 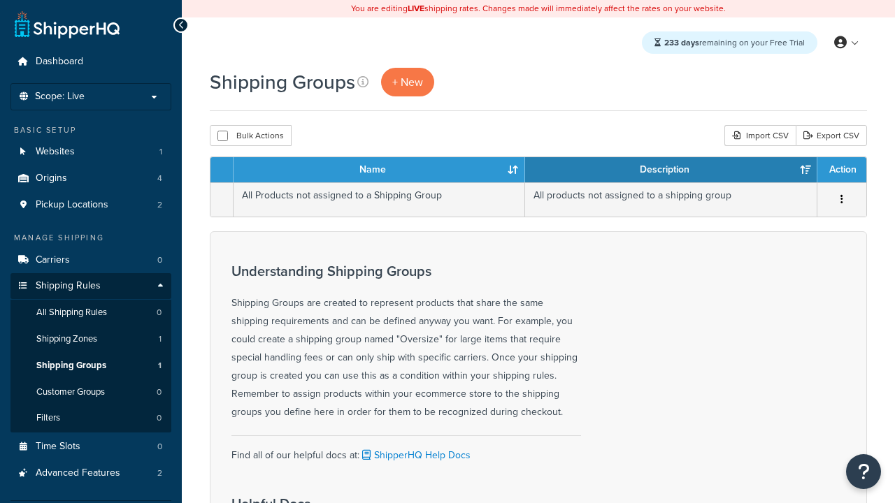 What do you see at coordinates (864, 472) in the screenshot?
I see `button: Open Resource Center` at bounding box center [864, 472].